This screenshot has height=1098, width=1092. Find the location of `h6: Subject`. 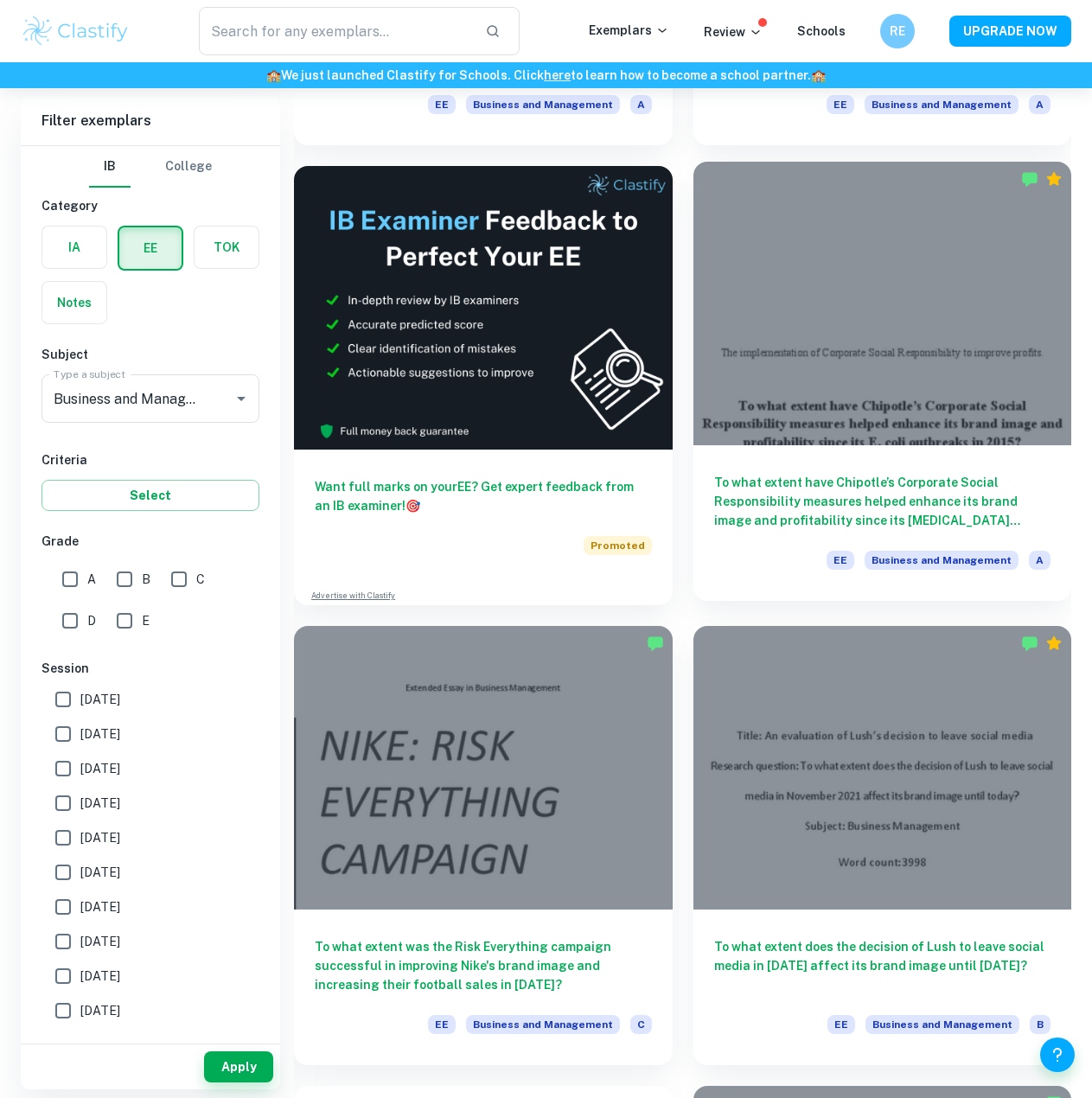

h6: Subject is located at coordinates (150, 354).